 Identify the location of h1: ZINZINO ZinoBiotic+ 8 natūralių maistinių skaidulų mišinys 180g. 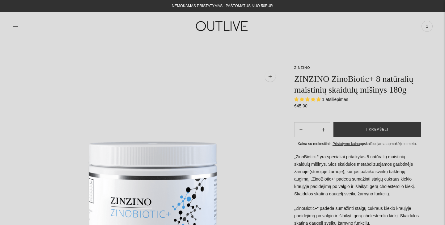
(357, 84).